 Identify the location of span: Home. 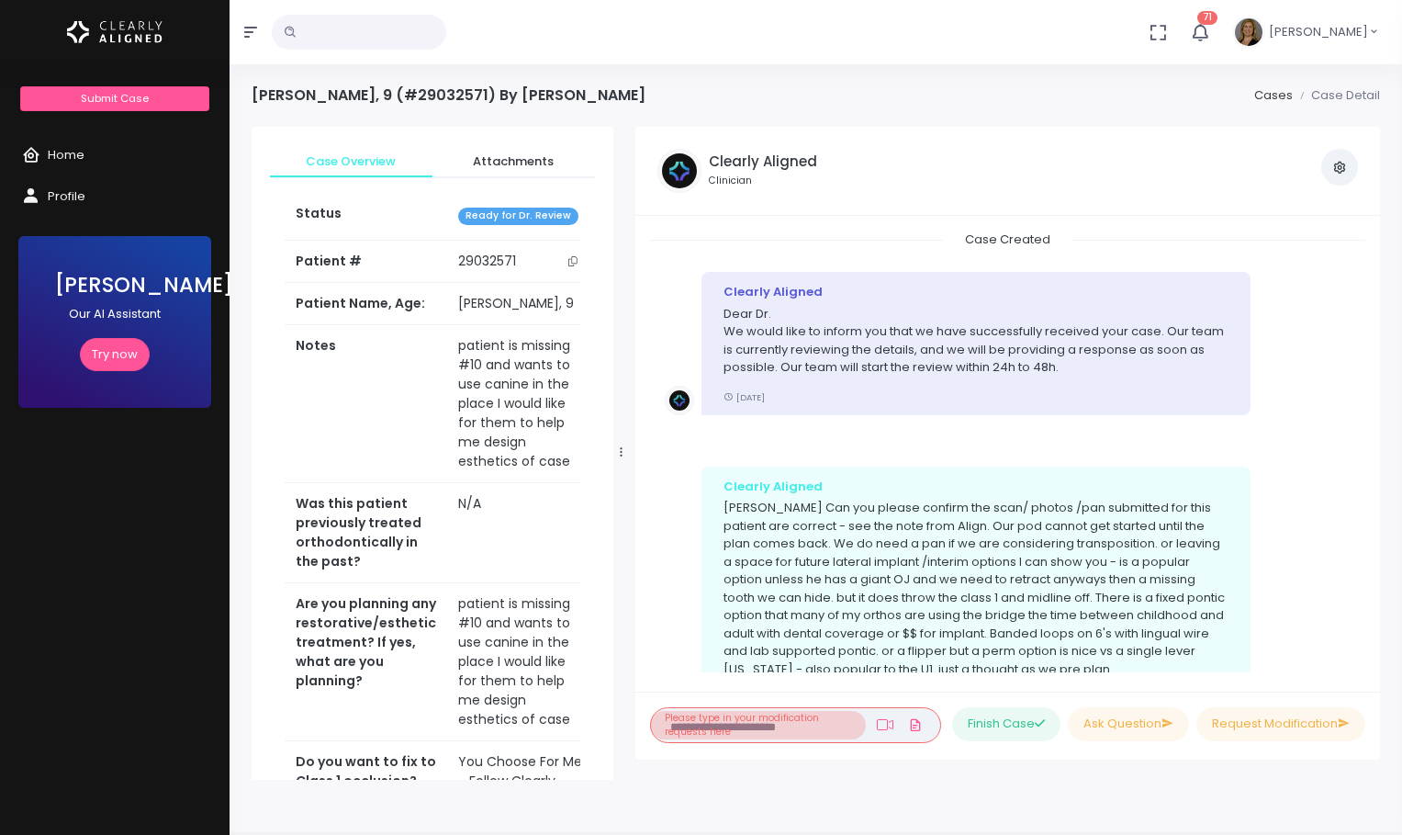
(66, 154).